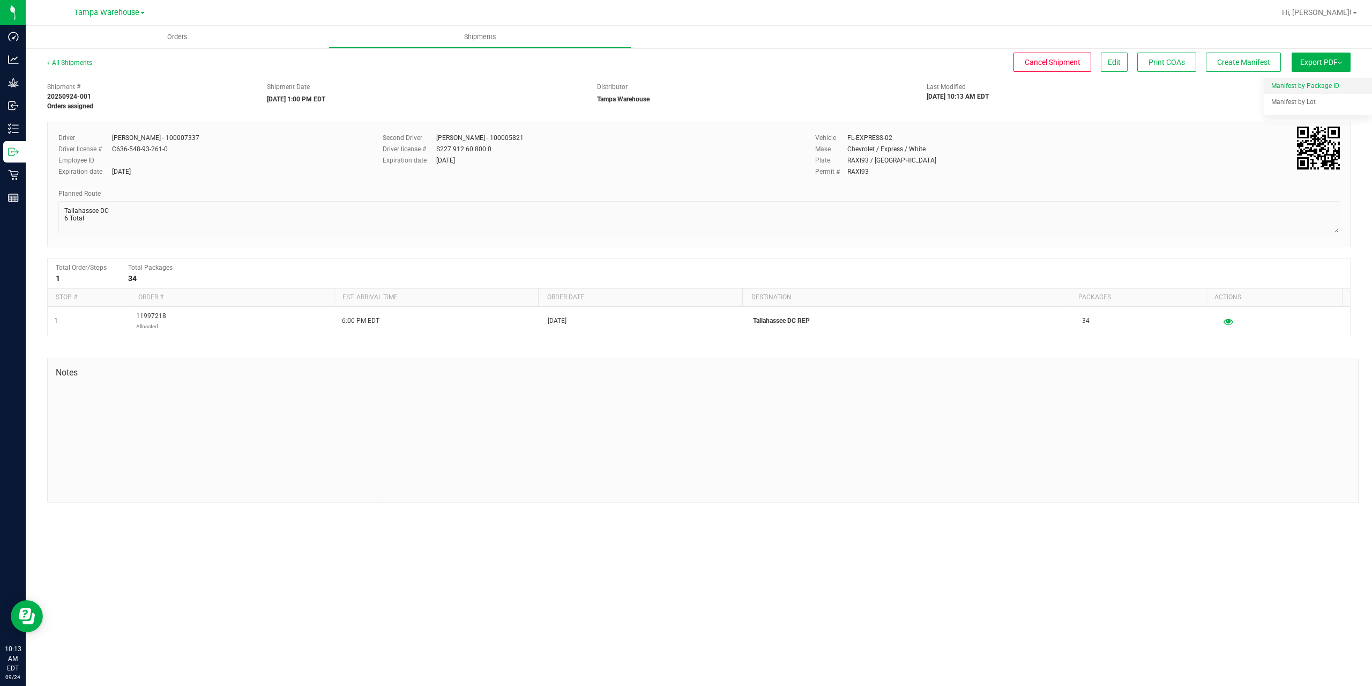  Describe the element at coordinates (13, 677) in the screenshot. I see `p: 09/24` at that location.